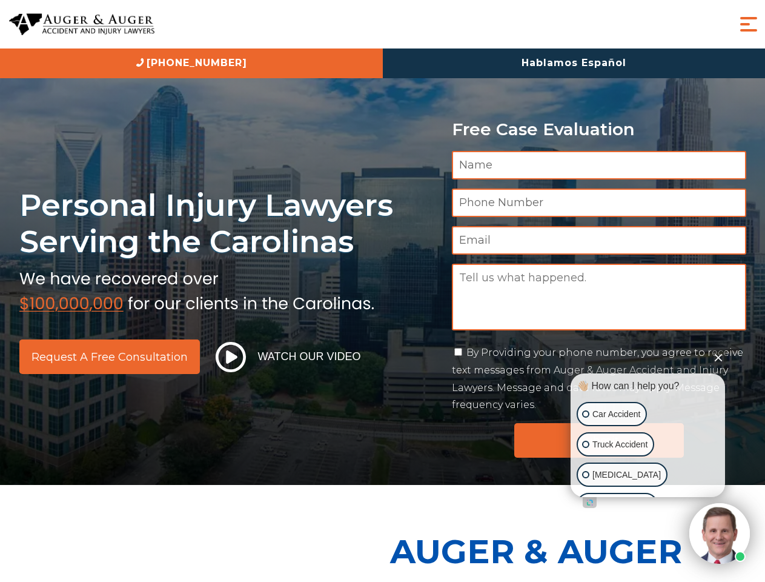  Describe the element at coordinates (719, 357) in the screenshot. I see `button: Close Intaker Chat Widget` at that location.